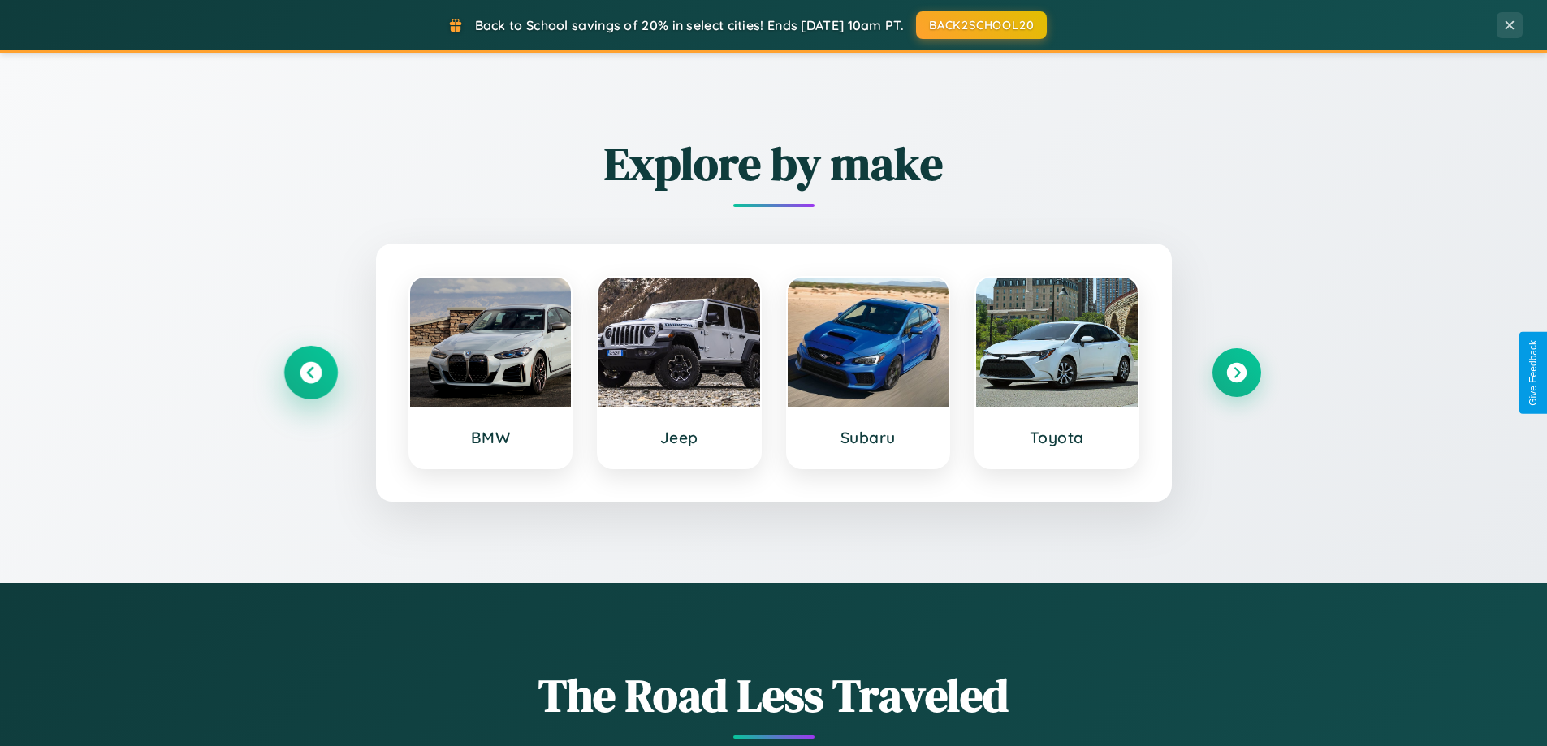  What do you see at coordinates (774, 163) in the screenshot?
I see `h2: Explore by make` at bounding box center [774, 163].